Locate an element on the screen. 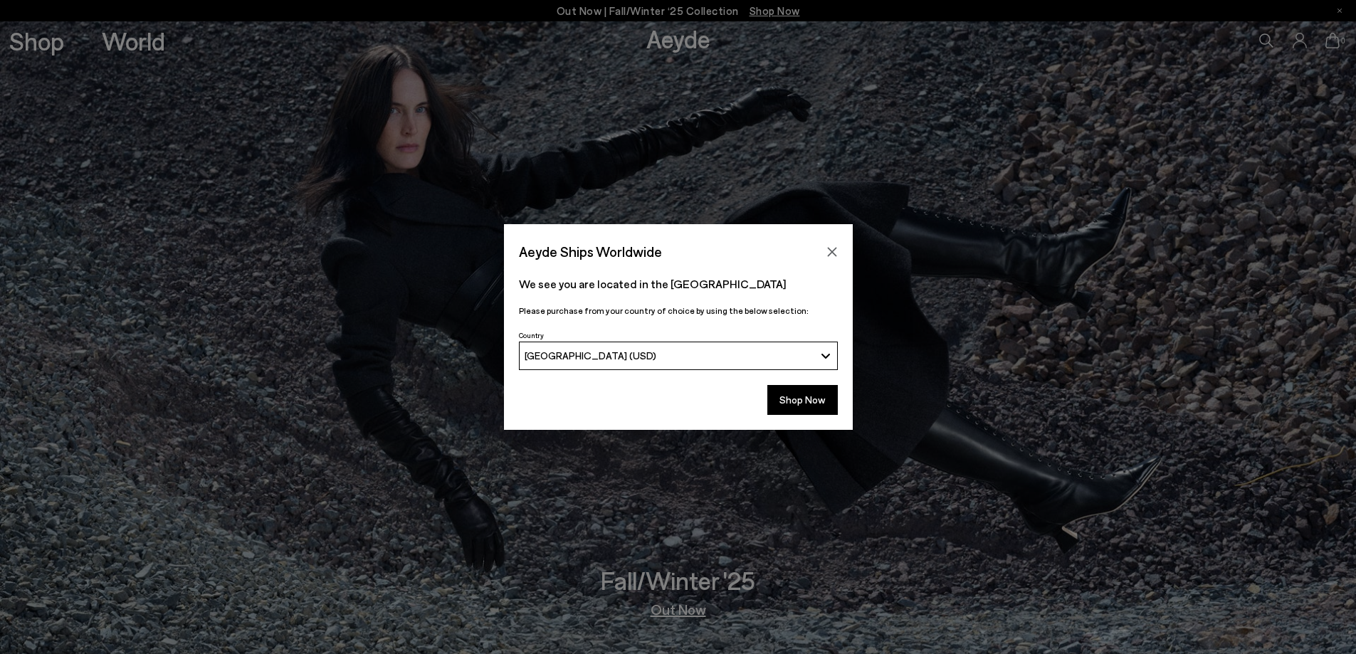  span: Country is located at coordinates (531, 335).